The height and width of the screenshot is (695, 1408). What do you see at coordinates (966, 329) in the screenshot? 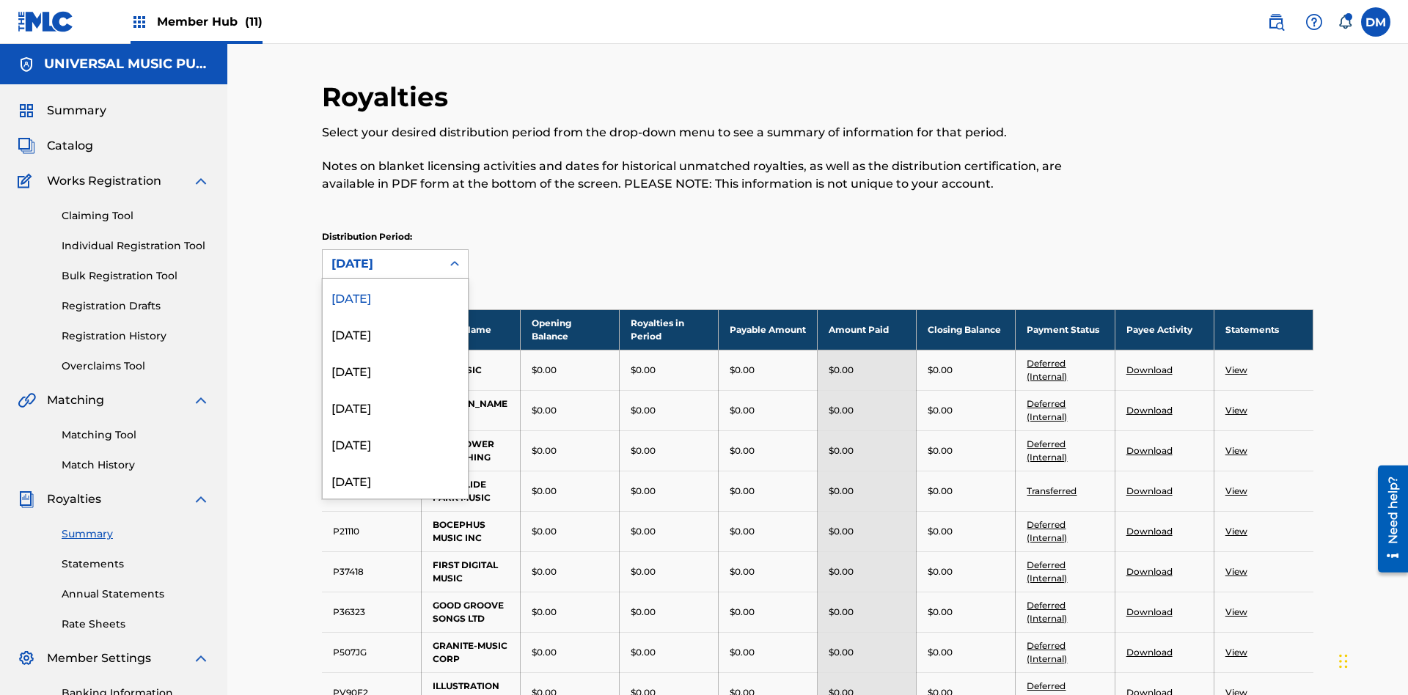
I see `th: Closing Balance` at bounding box center [966, 329].